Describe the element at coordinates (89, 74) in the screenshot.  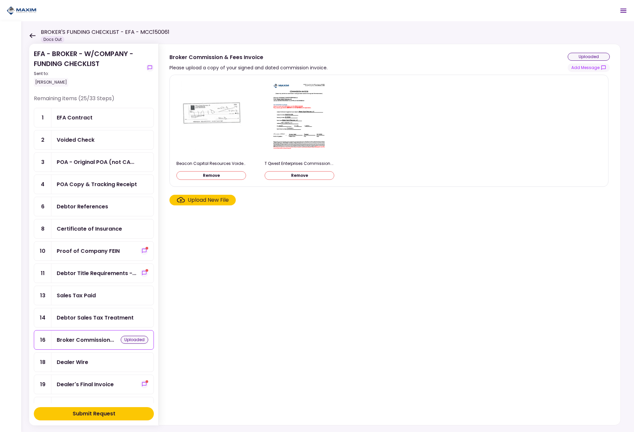
I see `div: Sent to:` at that location.